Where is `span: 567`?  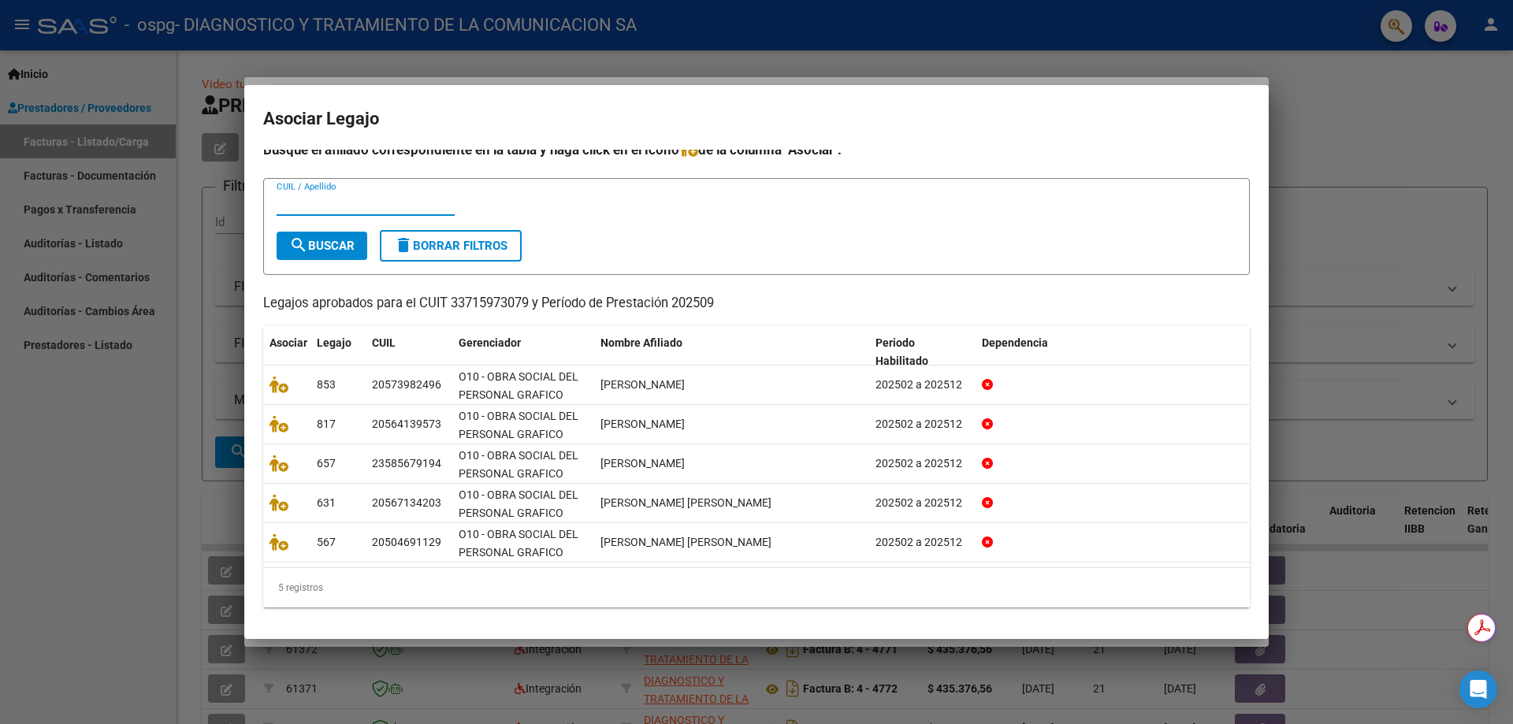 span: 567 is located at coordinates (326, 542).